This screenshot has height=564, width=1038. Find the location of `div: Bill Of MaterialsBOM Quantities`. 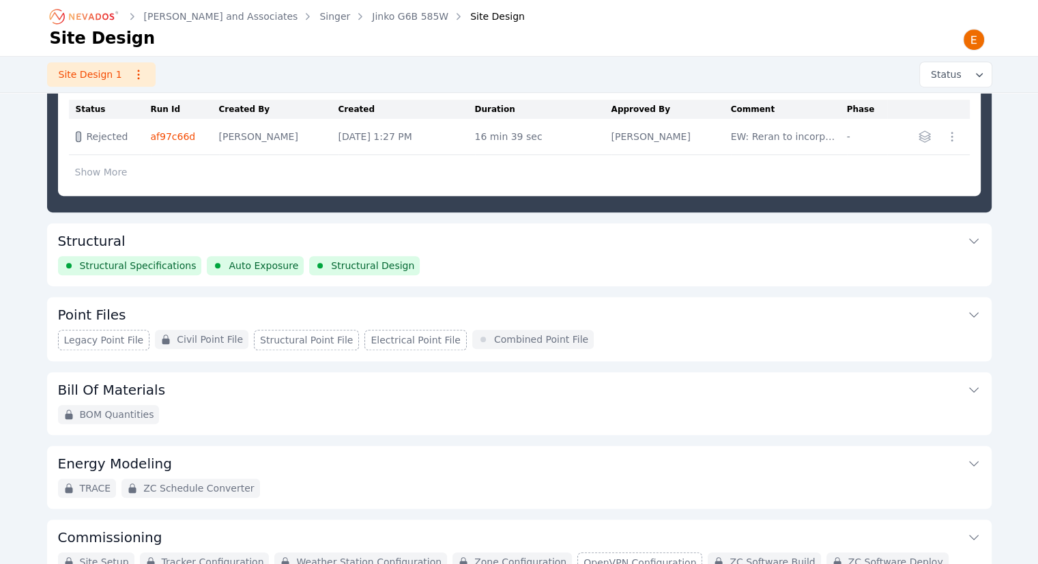

div: Bill Of MaterialsBOM Quantities is located at coordinates (519, 403).